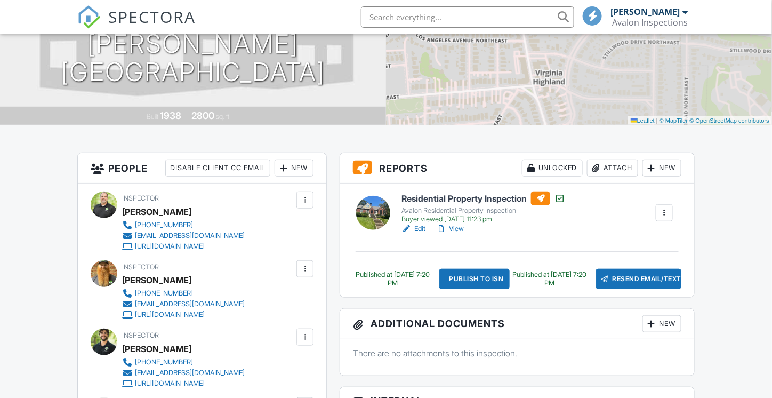 The image size is (772, 398). I want to click on span: Built, so click(153, 116).